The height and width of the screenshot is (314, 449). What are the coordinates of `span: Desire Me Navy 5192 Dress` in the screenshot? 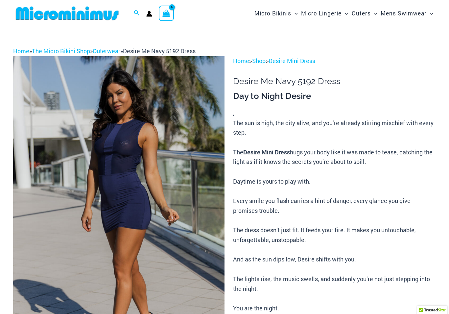 It's located at (159, 51).